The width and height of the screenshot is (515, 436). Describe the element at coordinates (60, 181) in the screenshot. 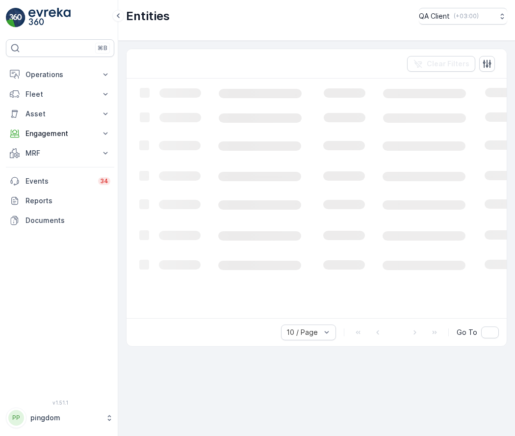

I see `a: Events34` at that location.